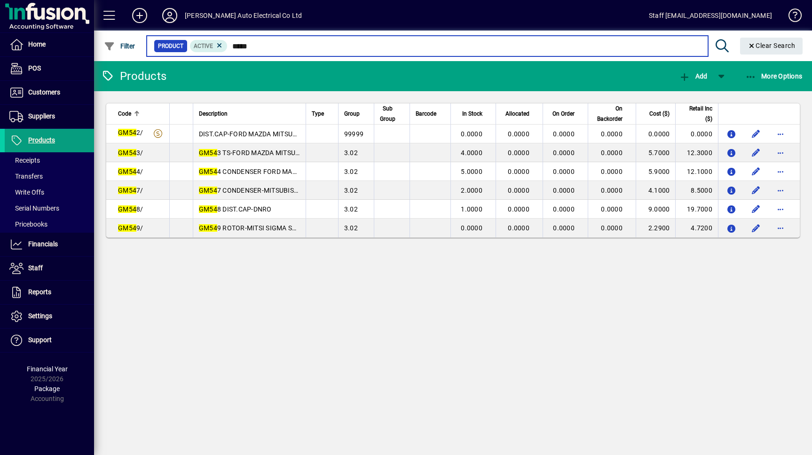 Image resolution: width=812 pixels, height=455 pixels. What do you see at coordinates (28, 224) in the screenshot?
I see `span: Pricebooks` at bounding box center [28, 224].